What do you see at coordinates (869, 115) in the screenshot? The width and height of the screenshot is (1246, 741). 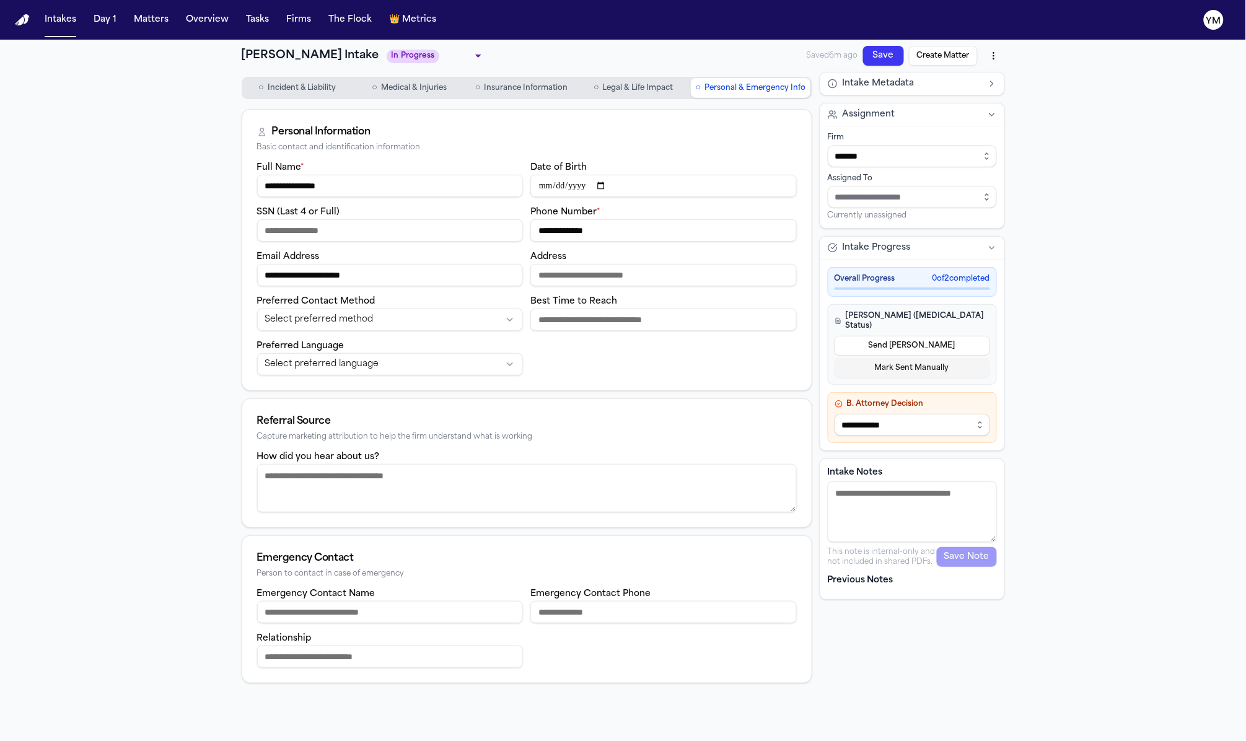 I see `span: Assignment` at bounding box center [869, 115].